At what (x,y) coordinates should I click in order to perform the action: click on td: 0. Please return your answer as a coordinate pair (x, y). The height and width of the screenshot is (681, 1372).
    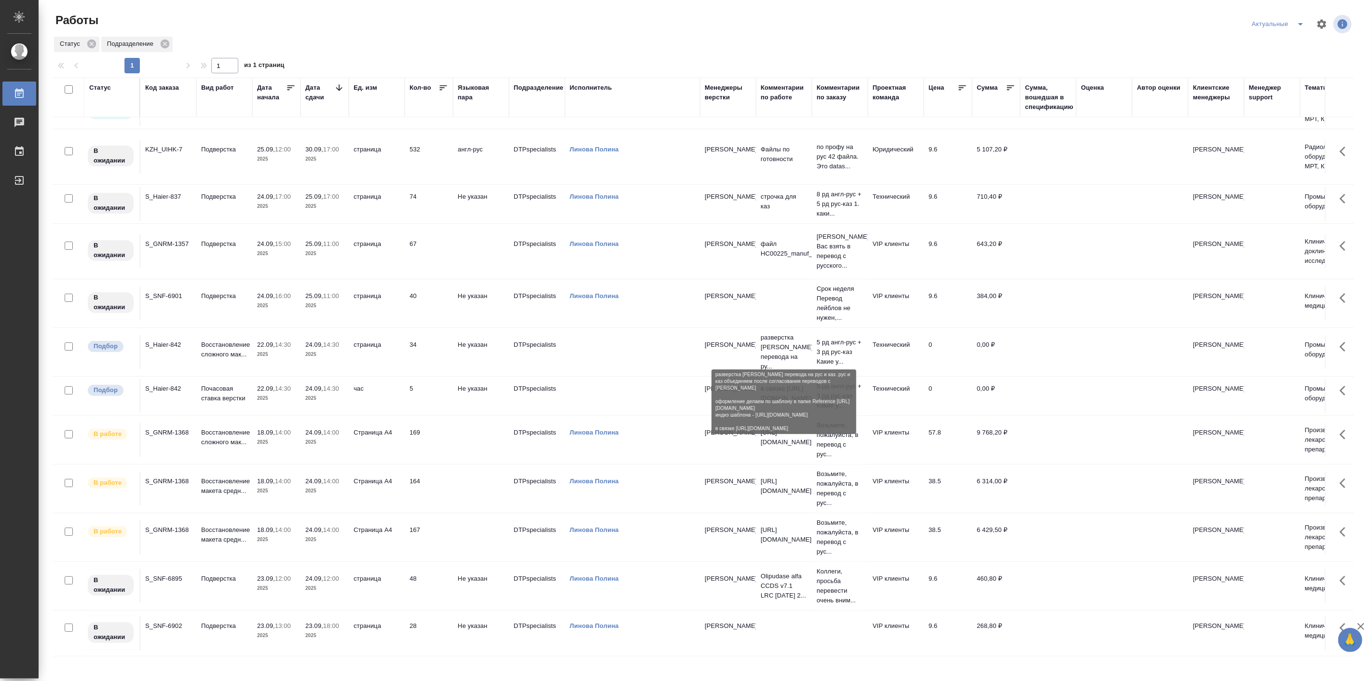
    Looking at the image, I should click on (948, 396).